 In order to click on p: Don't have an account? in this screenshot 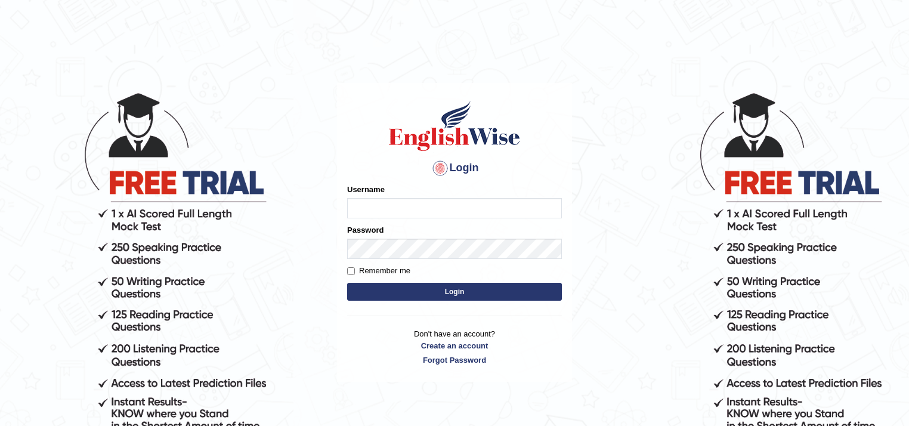, I will do `click(455, 347)`.